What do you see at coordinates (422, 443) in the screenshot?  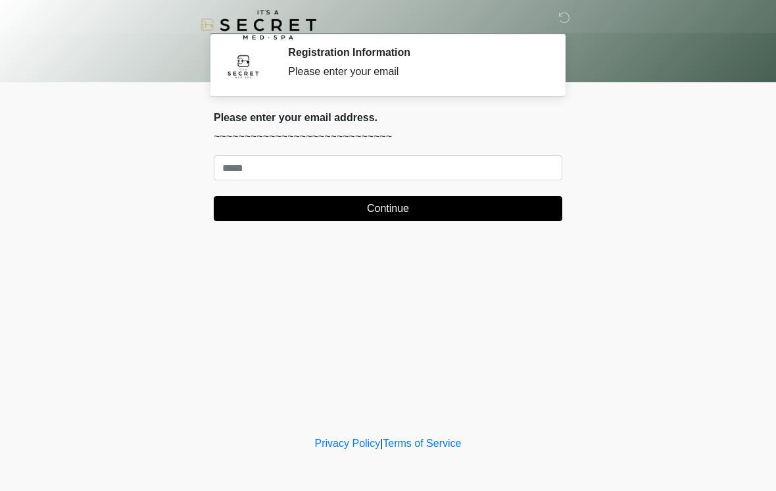 I see `a: Terms of Service` at bounding box center [422, 443].